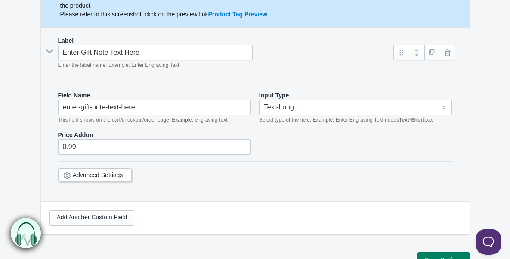 The width and height of the screenshot is (510, 259). Describe the element at coordinates (98, 175) in the screenshot. I see `a: Advanced Settings` at that location.